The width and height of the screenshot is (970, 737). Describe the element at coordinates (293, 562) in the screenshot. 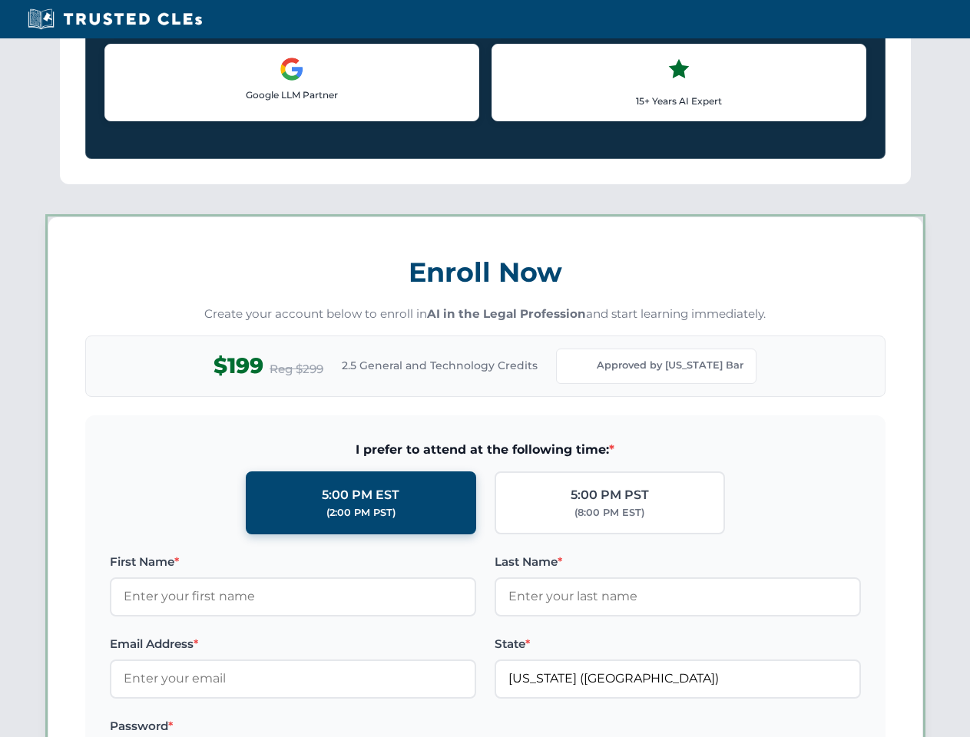

I see `label: First Name` at that location.